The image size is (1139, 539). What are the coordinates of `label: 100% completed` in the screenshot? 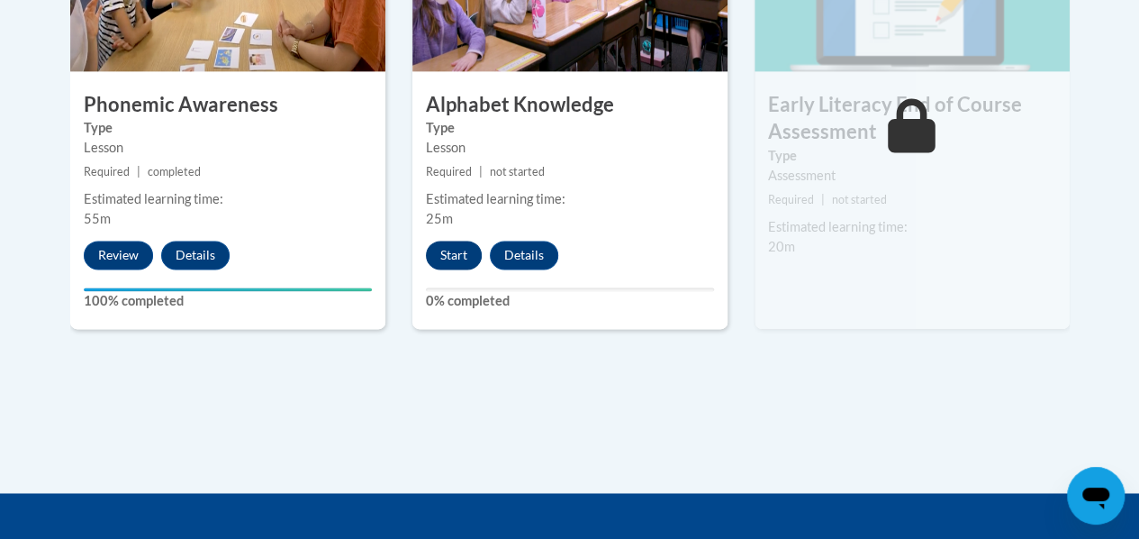 It's located at (228, 301).